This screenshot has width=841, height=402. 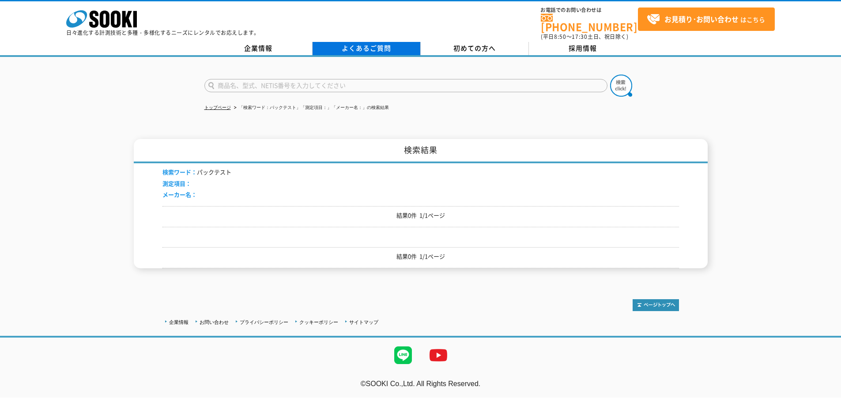 I want to click on strong: お見積り･お問い合わせ, so click(x=702, y=19).